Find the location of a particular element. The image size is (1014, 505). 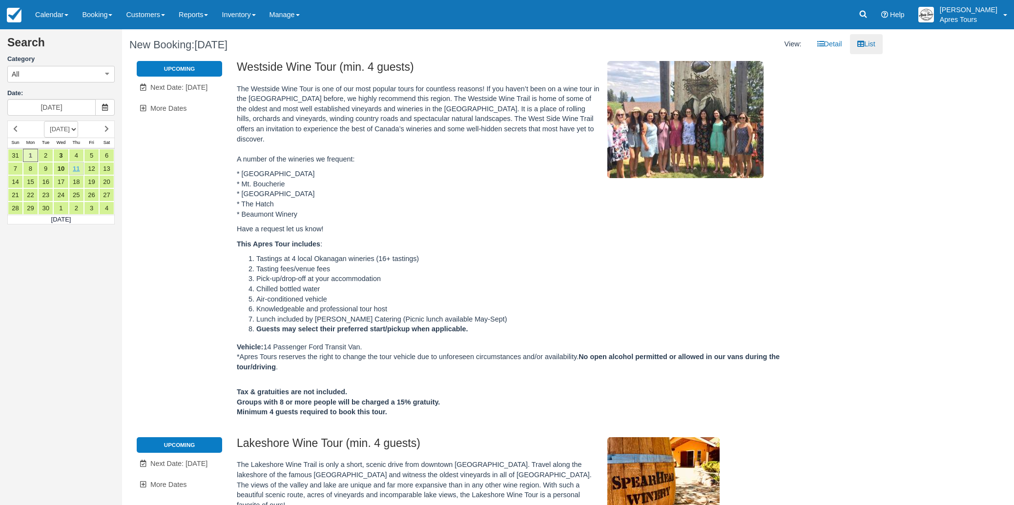

label: Date: is located at coordinates (61, 93).